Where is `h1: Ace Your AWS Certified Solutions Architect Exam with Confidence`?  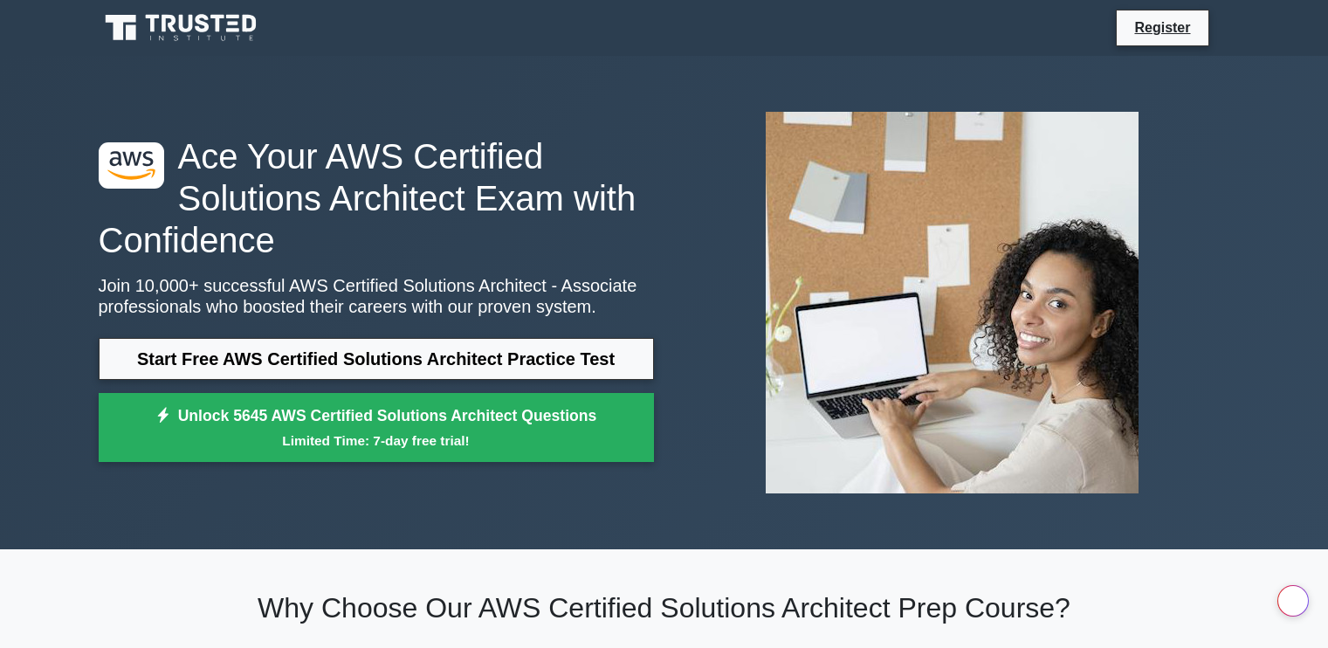 h1: Ace Your AWS Certified Solutions Architect Exam with Confidence is located at coordinates (376, 198).